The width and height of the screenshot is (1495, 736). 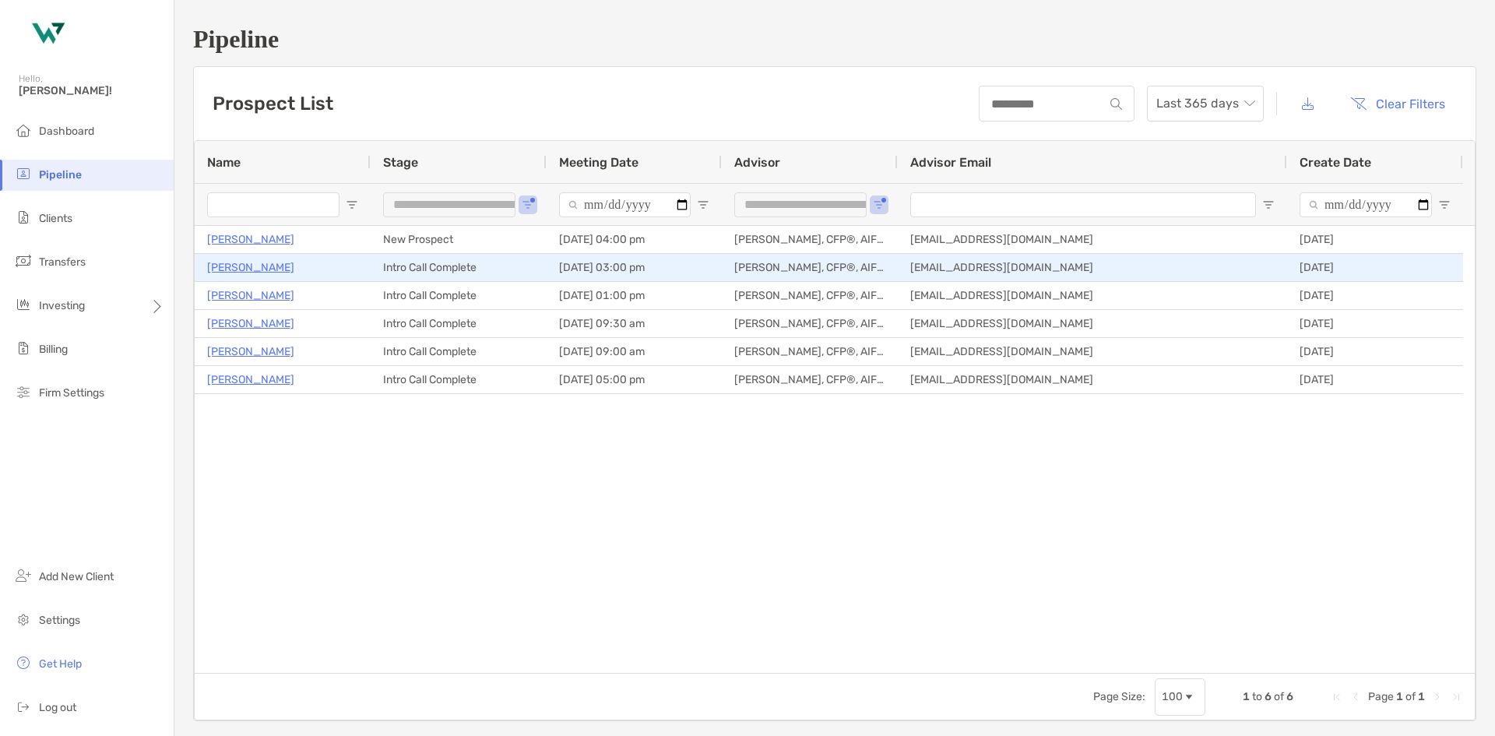 I want to click on span: Clients, so click(x=55, y=218).